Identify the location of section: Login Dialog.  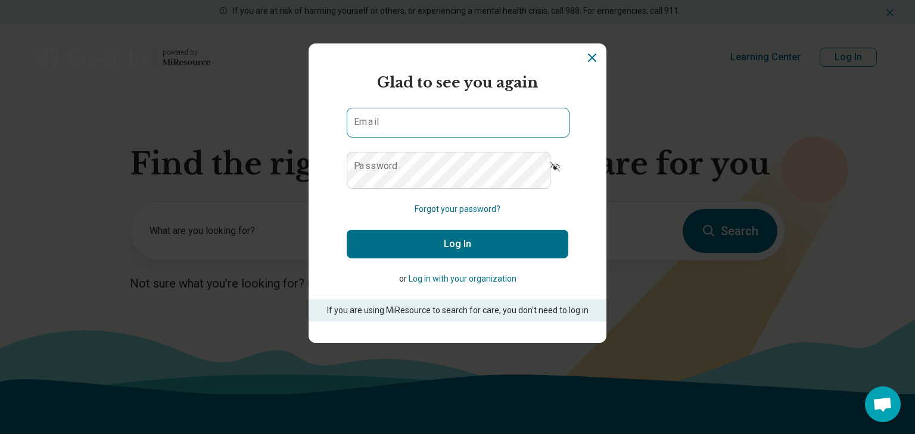
(457, 193).